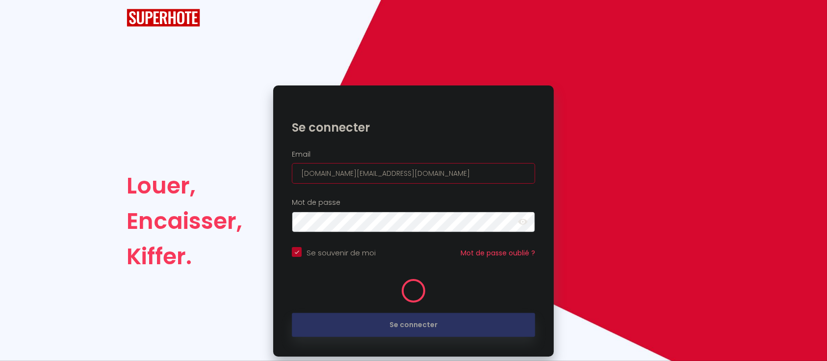 This screenshot has width=827, height=361. I want to click on a: Mot de passe oublié ?, so click(498, 253).